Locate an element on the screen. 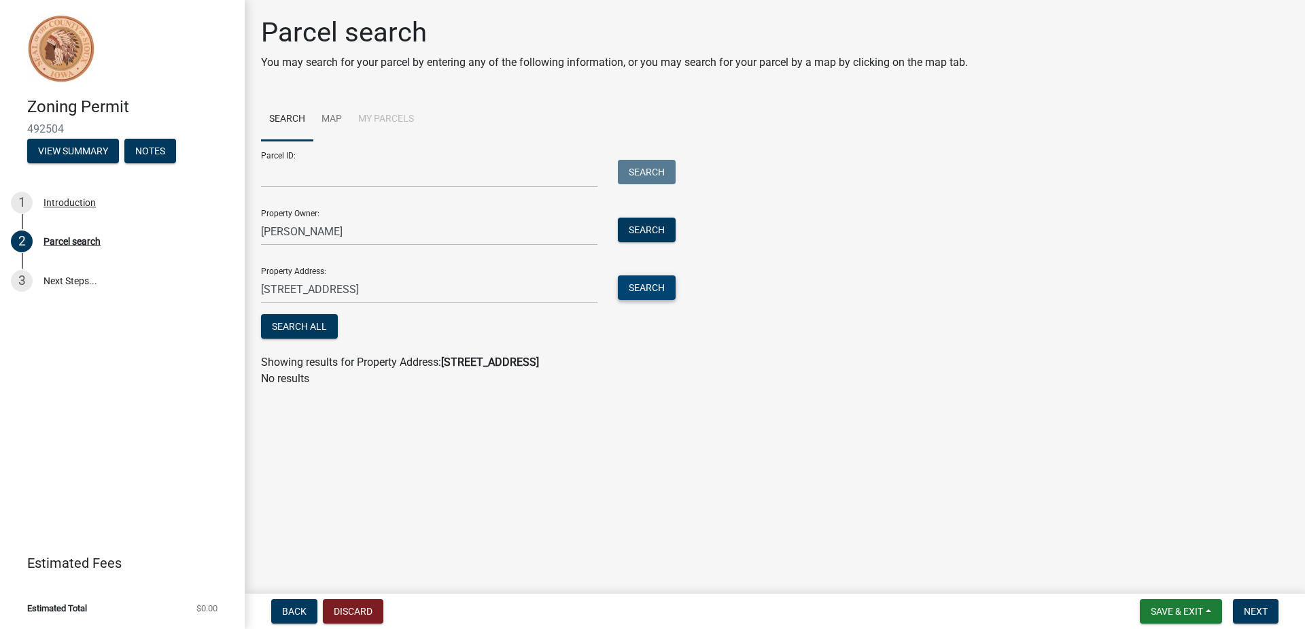 Image resolution: width=1305 pixels, height=629 pixels. a: Map is located at coordinates (332, 120).